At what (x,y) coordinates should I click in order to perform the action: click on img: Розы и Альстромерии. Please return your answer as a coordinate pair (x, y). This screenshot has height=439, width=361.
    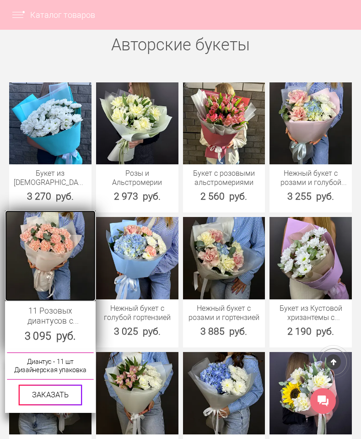
    Looking at the image, I should click on (137, 124).